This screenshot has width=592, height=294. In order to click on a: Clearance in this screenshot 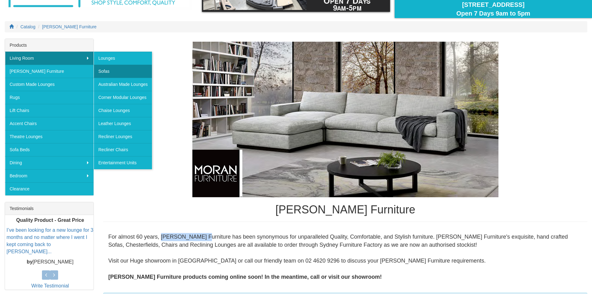, I will do `click(49, 189)`.